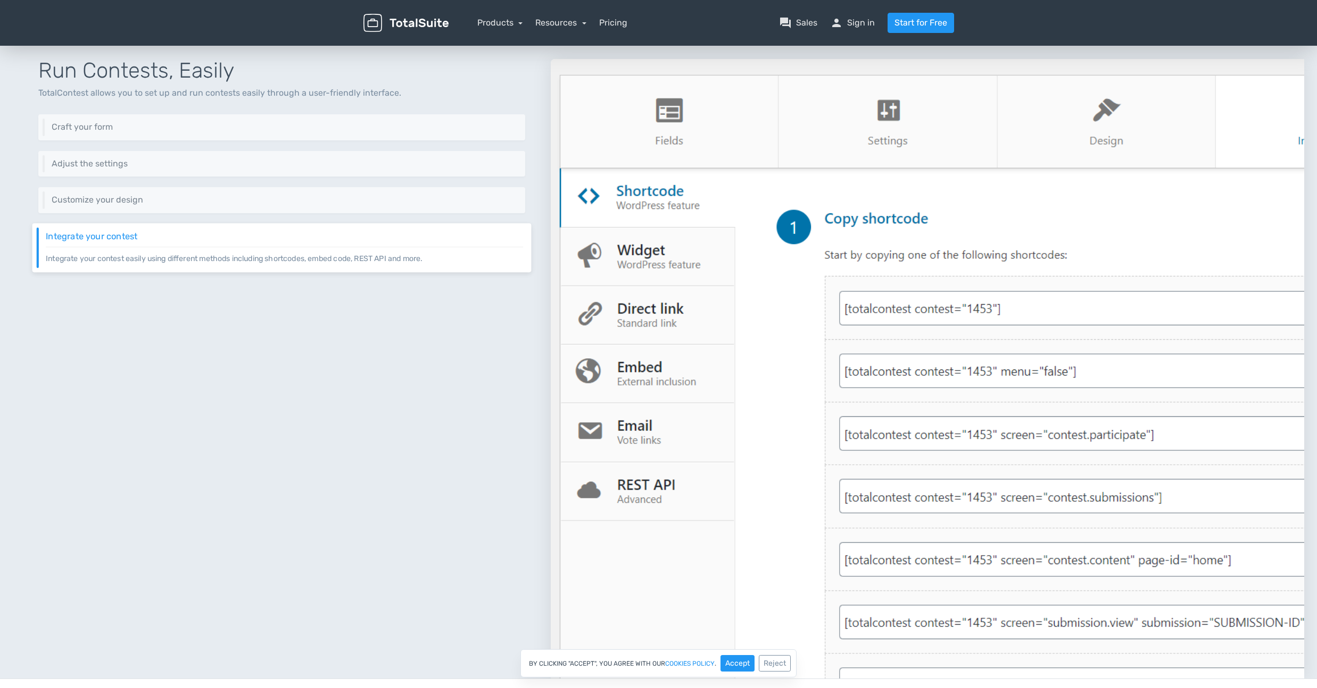 The width and height of the screenshot is (1317, 688). I want to click on h6: Adjust the settings, so click(284, 164).